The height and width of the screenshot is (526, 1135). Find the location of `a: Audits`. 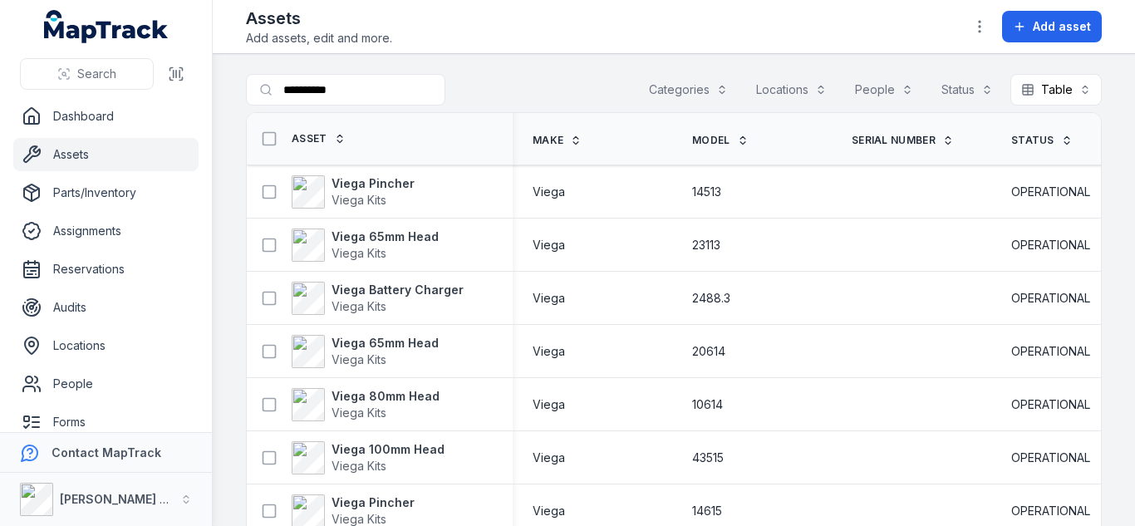

a: Audits is located at coordinates (106, 308).